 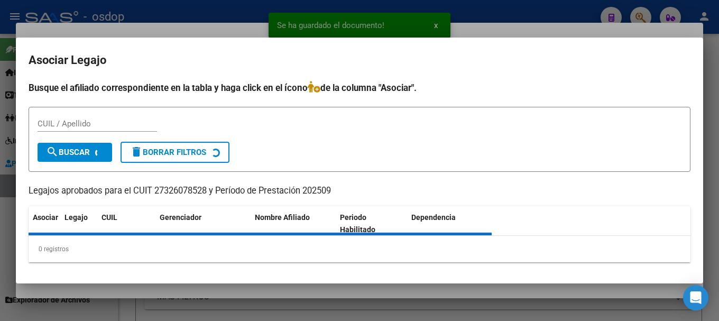 I want to click on datatable-header-cell: Periodo Habilitado, so click(x=371, y=224).